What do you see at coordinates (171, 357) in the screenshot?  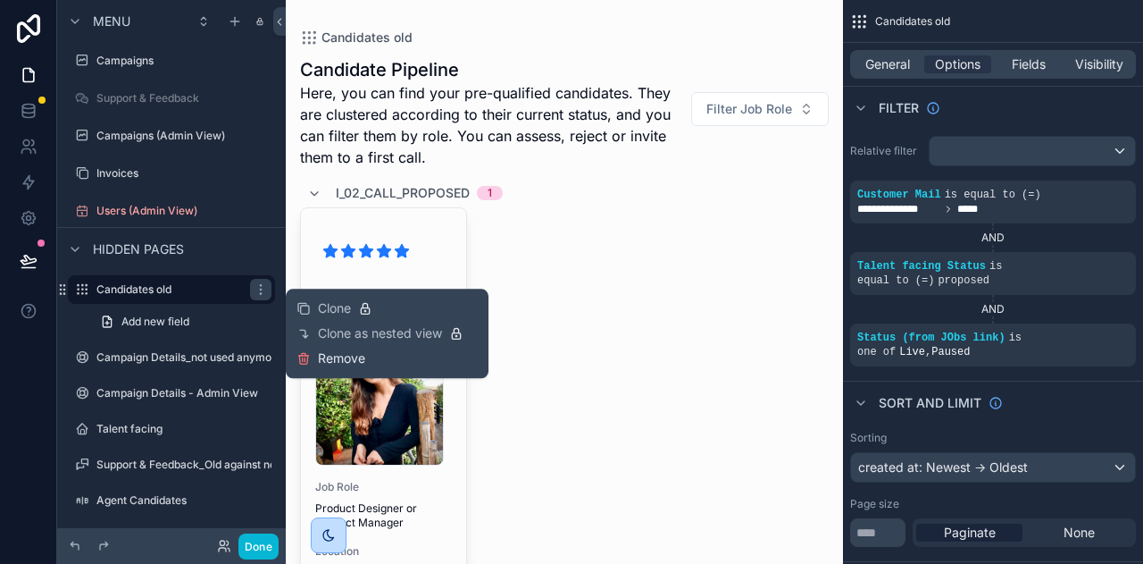 I see `a: Campaign Details_not used anymore` at bounding box center [171, 357].